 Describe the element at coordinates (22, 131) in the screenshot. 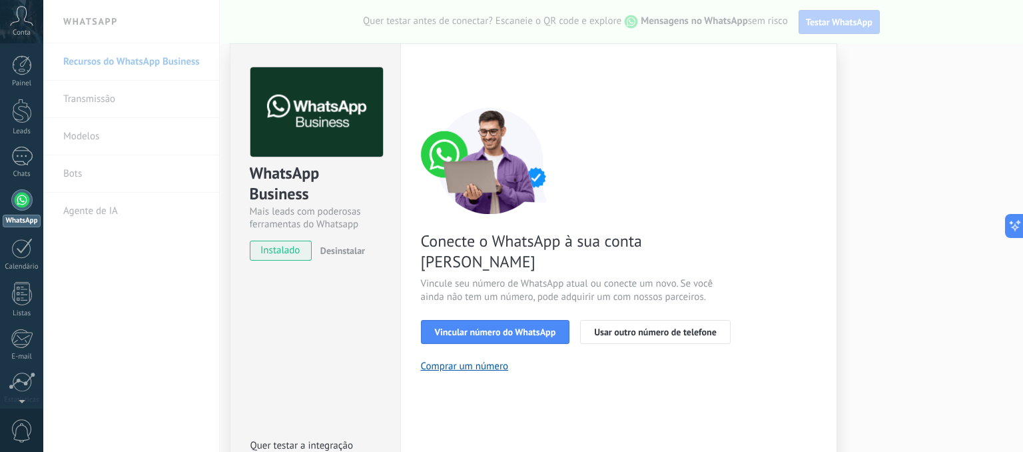

I see `div: Leads` at that location.